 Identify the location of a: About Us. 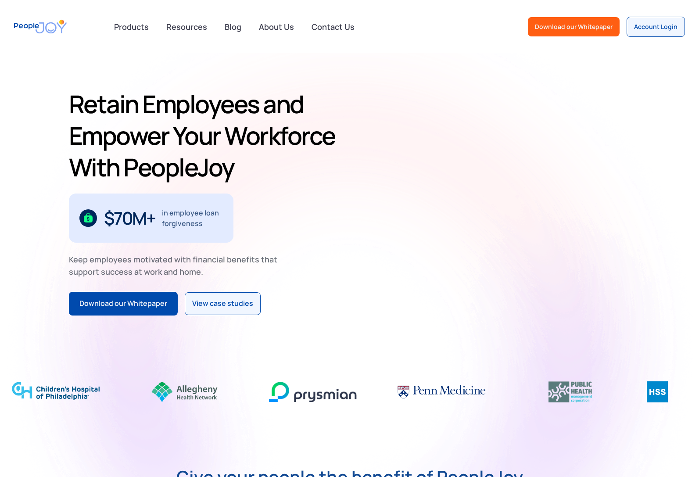
(276, 27).